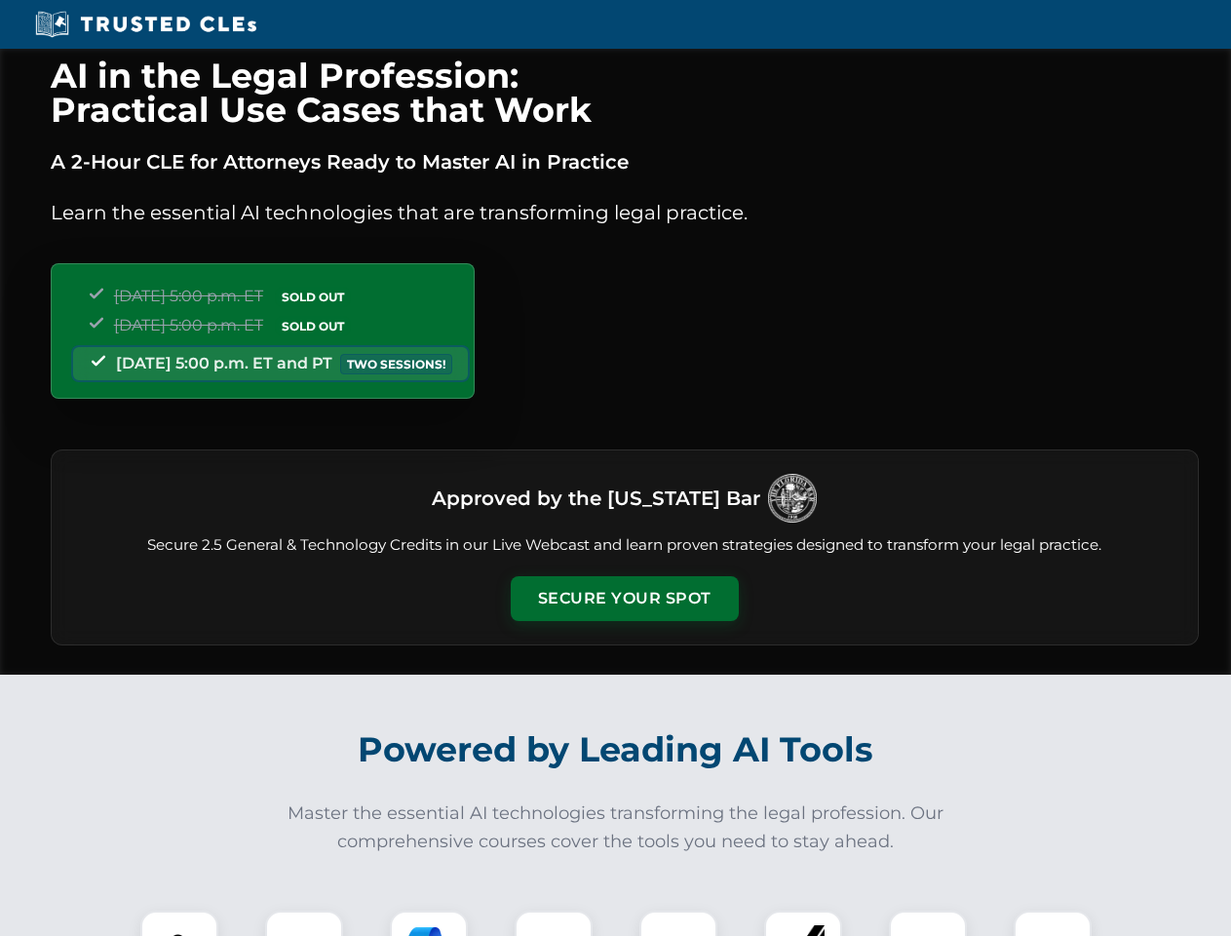 The image size is (1231, 936). Describe the element at coordinates (625, 212) in the screenshot. I see `p: Learn the essential AI technologies that are transforming legal practice.` at that location.